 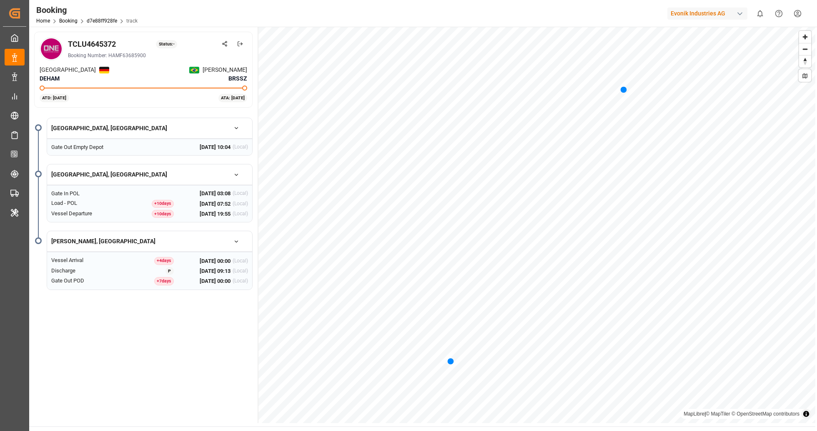 I want to click on div: + 4 day s, so click(x=164, y=261).